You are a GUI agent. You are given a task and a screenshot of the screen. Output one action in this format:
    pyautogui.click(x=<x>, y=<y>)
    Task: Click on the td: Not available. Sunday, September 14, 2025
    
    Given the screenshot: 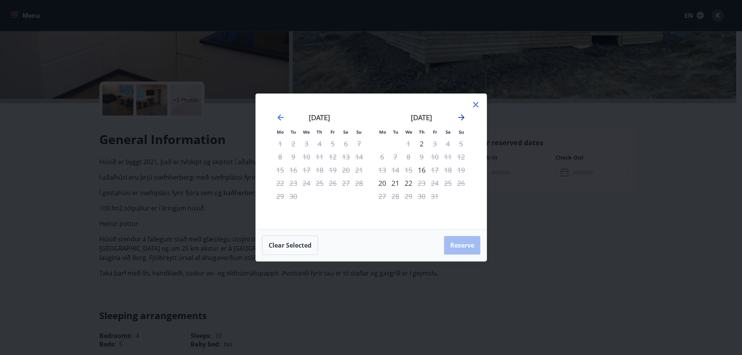 What is the action you would take?
    pyautogui.click(x=359, y=157)
    